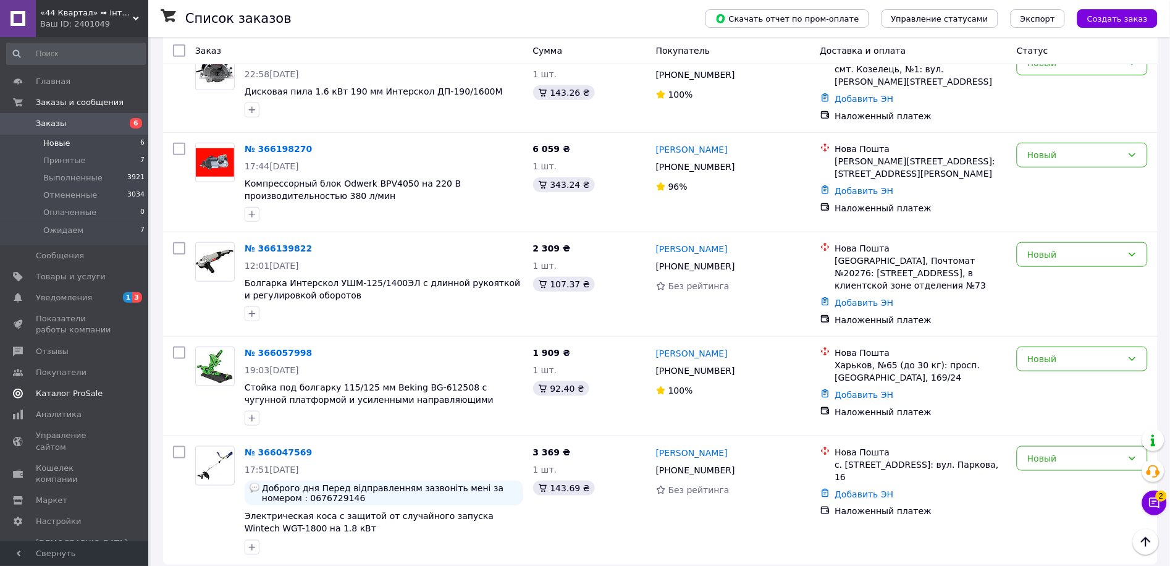 The width and height of the screenshot is (1170, 566). Describe the element at coordinates (382, 289) in the screenshot. I see `a: Болгарка Интерскол УШМ-125/1400ЭЛ с длинной рукояткой и регулировкой оборотов` at that location.